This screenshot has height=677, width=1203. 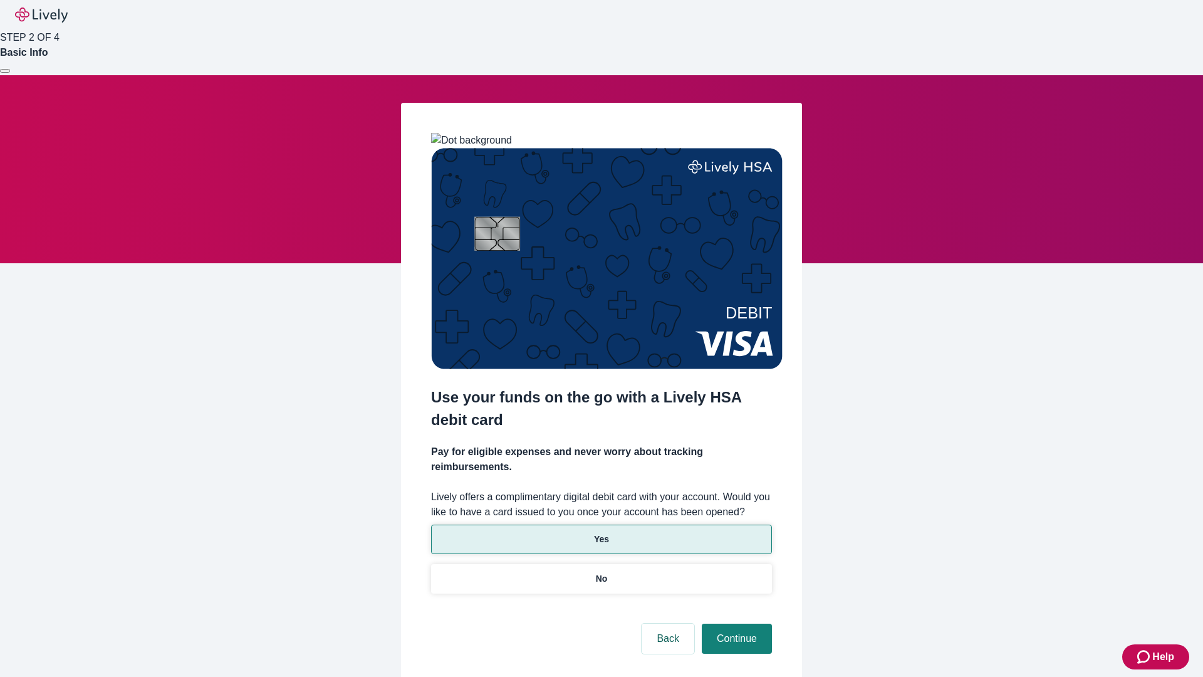 I want to click on svg: Zendesk support icon, so click(x=1145, y=657).